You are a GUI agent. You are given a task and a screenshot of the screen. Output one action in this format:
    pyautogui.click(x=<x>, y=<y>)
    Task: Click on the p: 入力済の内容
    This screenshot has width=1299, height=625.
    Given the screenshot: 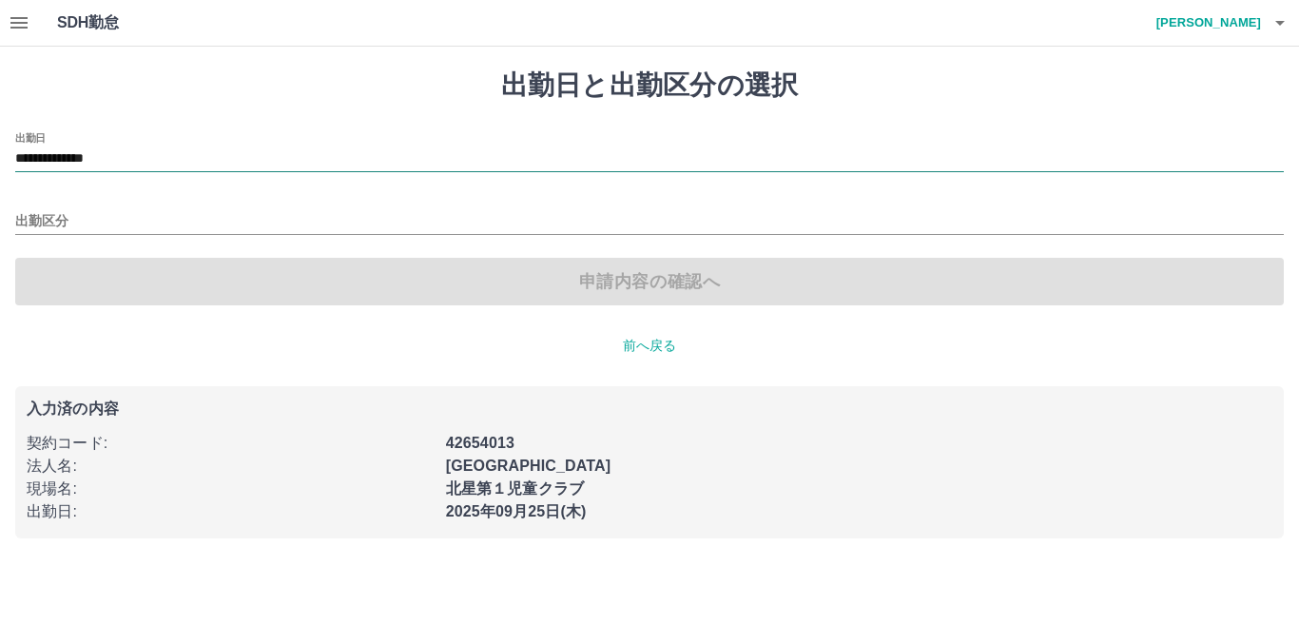 What is the action you would take?
    pyautogui.click(x=649, y=409)
    